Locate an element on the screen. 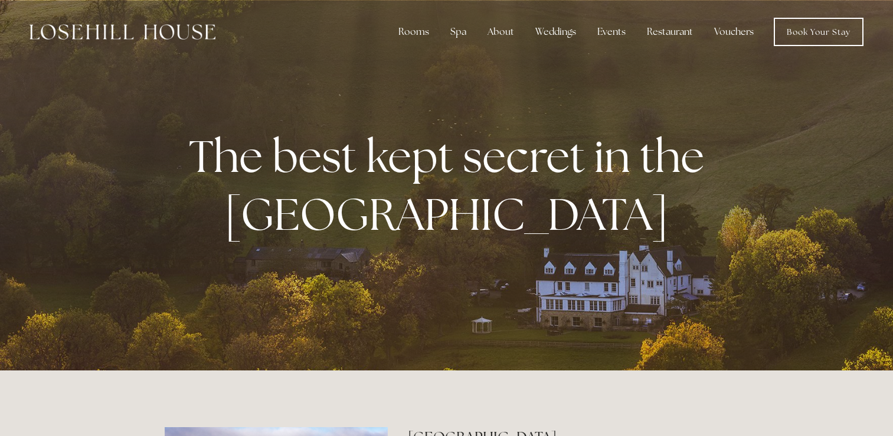  a: Vouchers is located at coordinates (734, 32).